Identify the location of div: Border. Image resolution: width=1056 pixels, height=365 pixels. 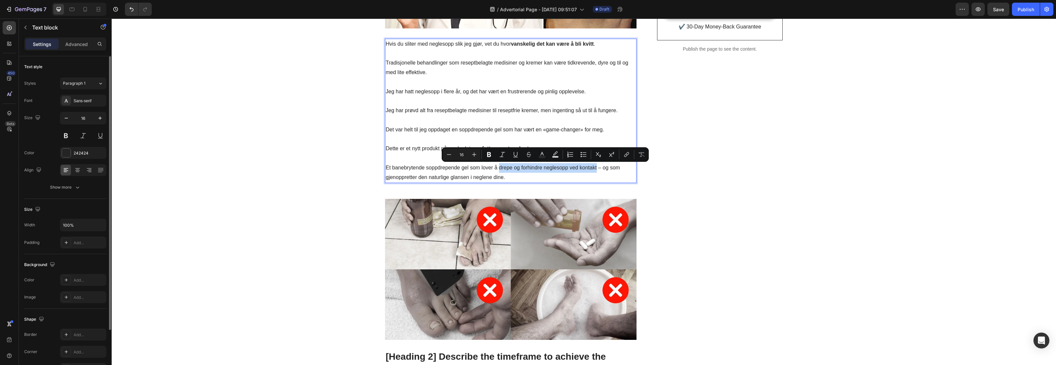
(30, 335).